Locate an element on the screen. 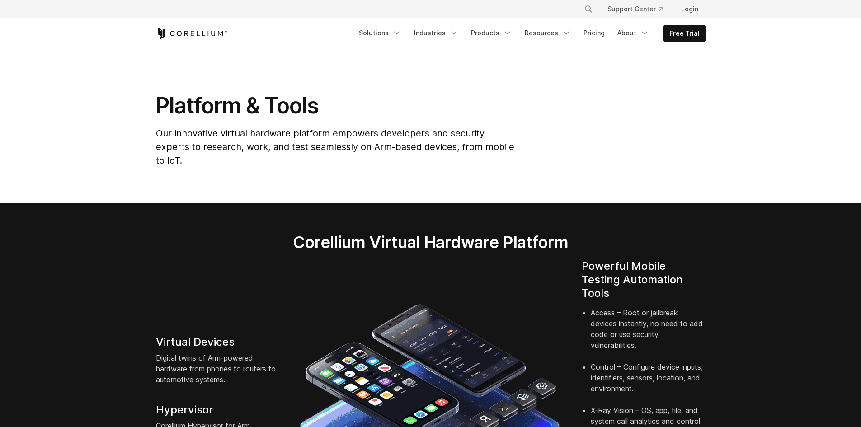  li: Control – Configure device inputs, identifiers, sensors, location, and environment. is located at coordinates (648, 383).